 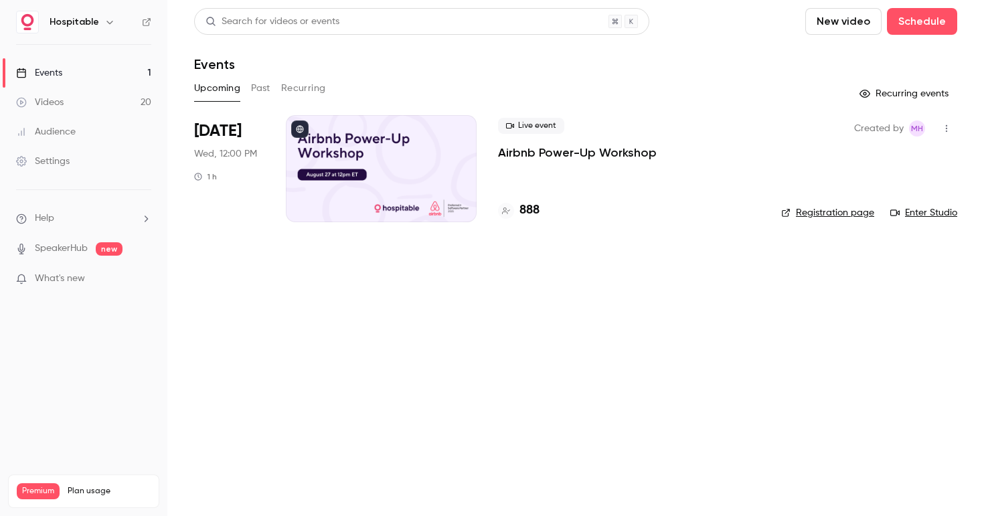 What do you see at coordinates (922, 21) in the screenshot?
I see `button: Schedule` at bounding box center [922, 21].